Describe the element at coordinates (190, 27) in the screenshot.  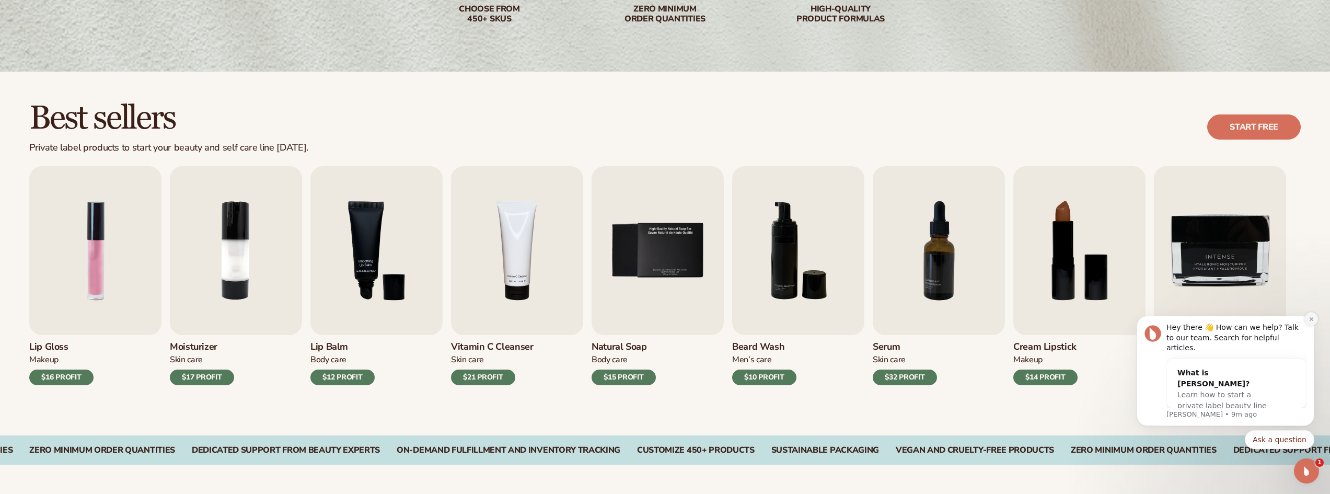
I see `button: Dismiss notification` at that location.